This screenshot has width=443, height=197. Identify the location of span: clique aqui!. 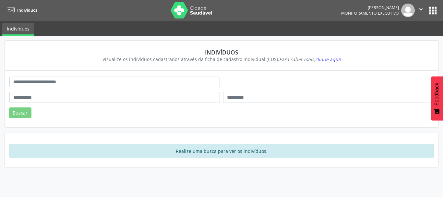
(328, 59).